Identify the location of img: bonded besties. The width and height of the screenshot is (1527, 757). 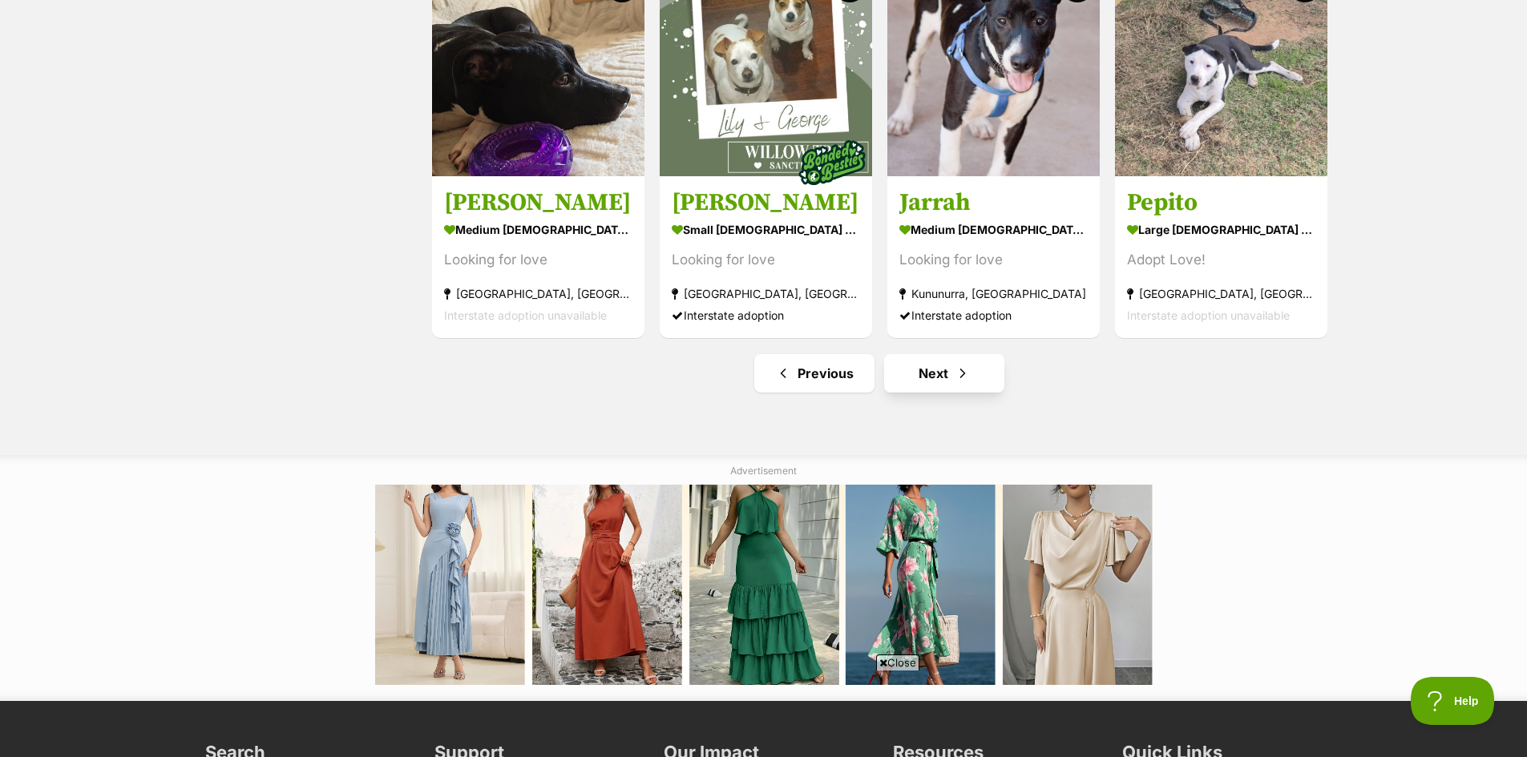
(832, 163).